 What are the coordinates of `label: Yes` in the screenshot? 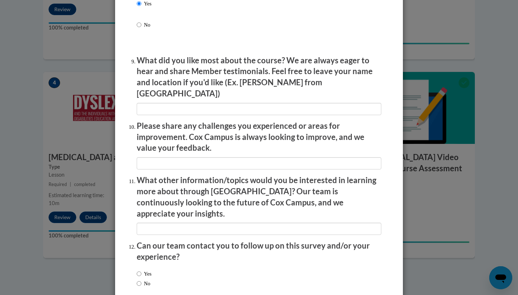 It's located at (144, 274).